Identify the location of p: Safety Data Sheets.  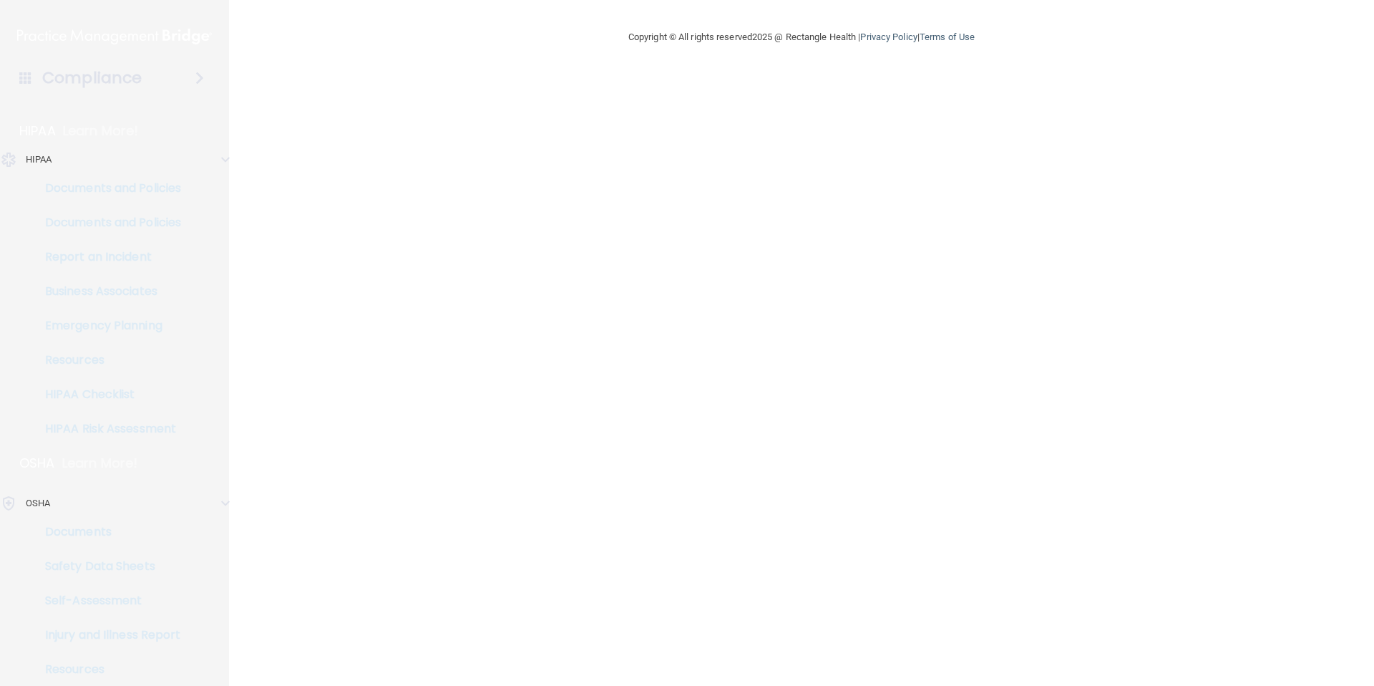
(107, 566).